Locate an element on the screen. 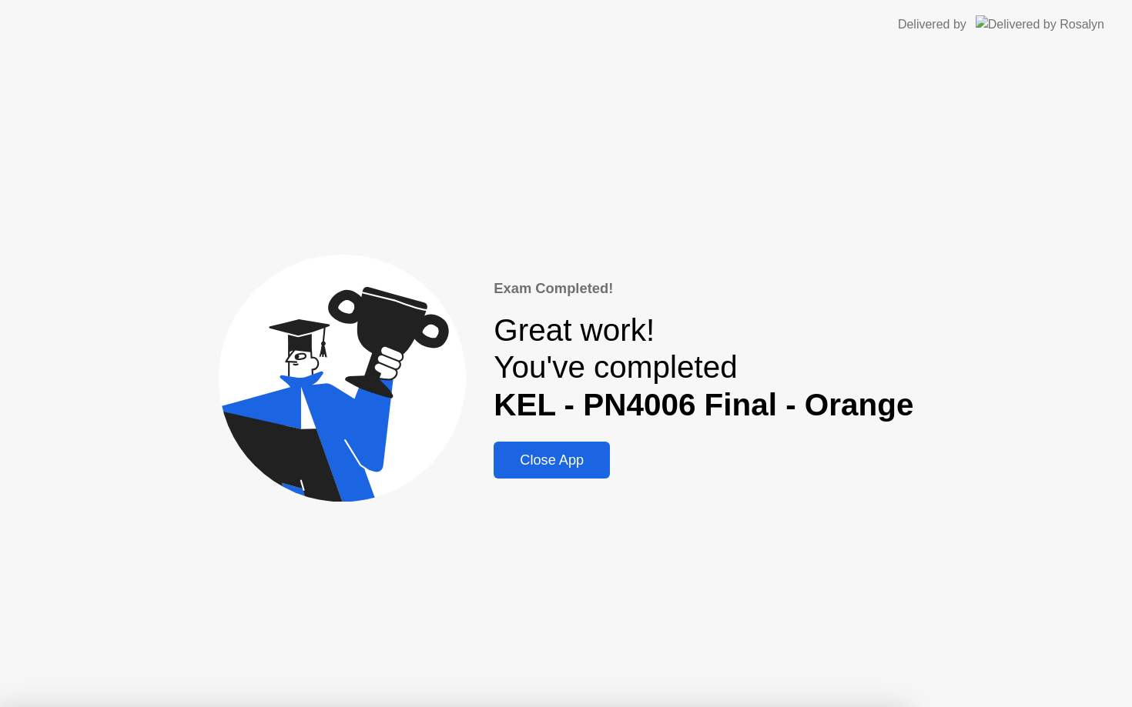 The image size is (1132, 707). img: Delivered by Rosalyn is located at coordinates (1039, 24).